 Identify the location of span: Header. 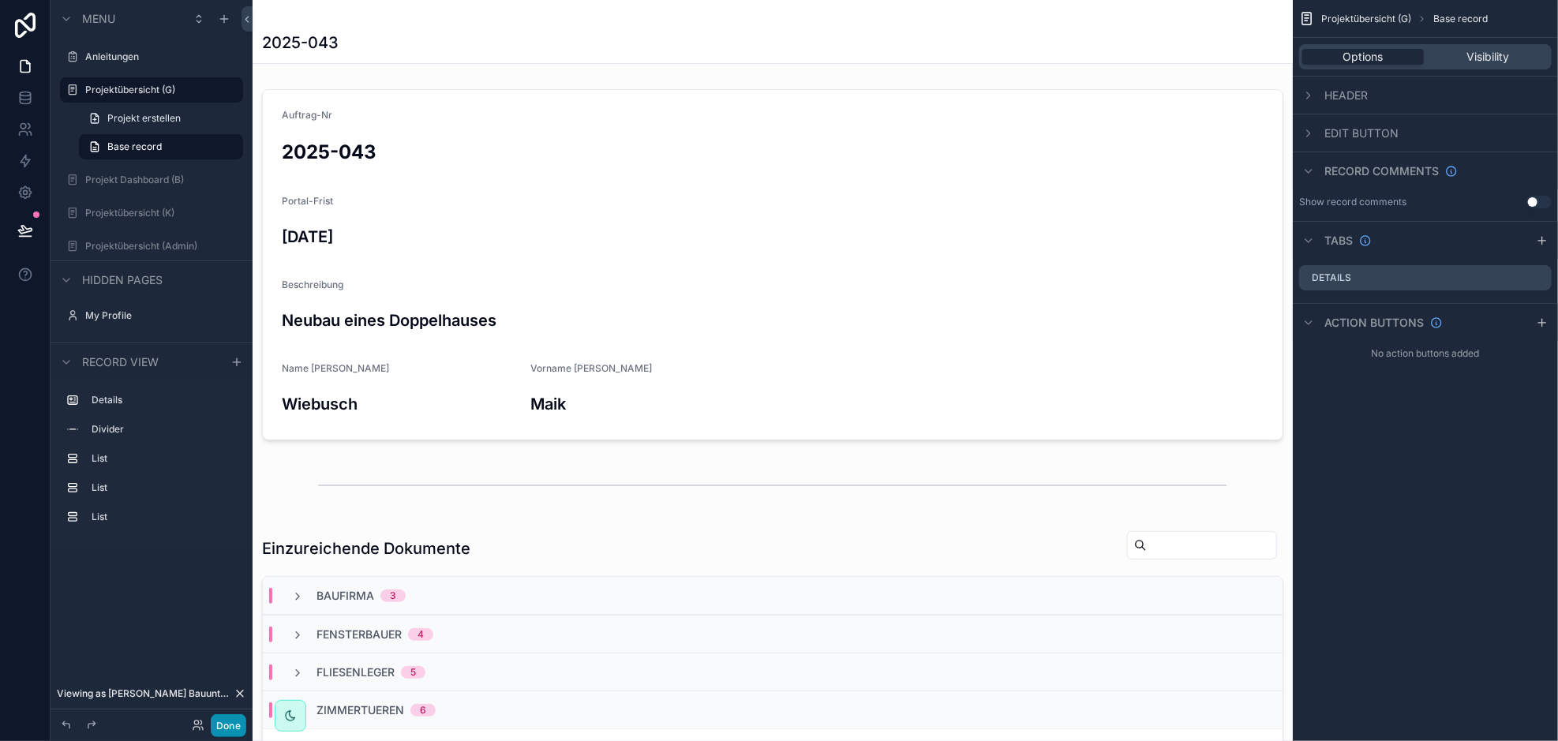
(1346, 95).